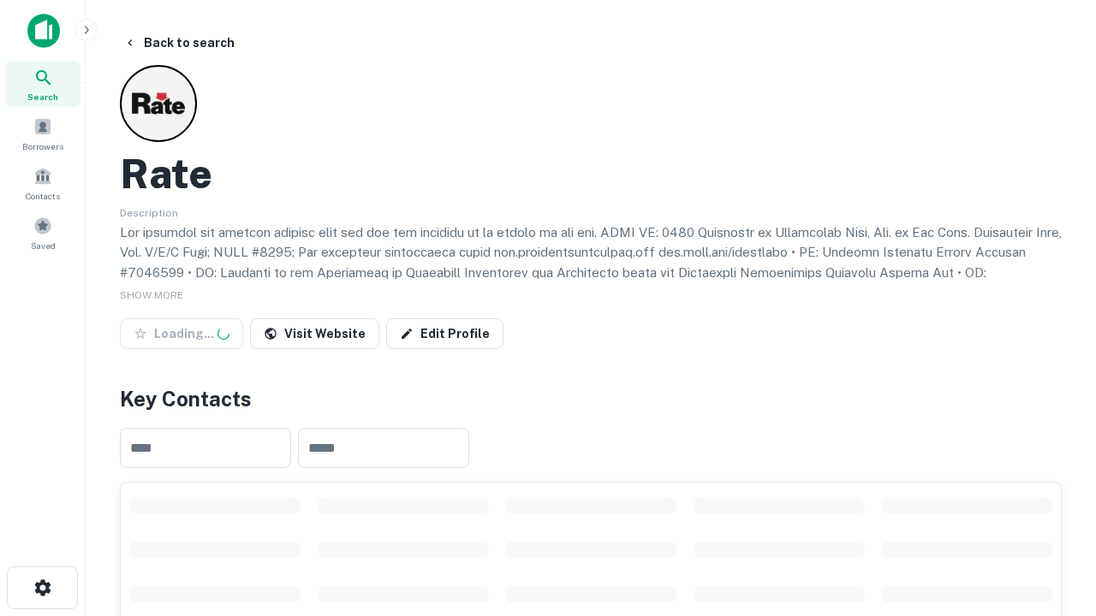  Describe the element at coordinates (43, 233) in the screenshot. I see `div: Saved` at that location.